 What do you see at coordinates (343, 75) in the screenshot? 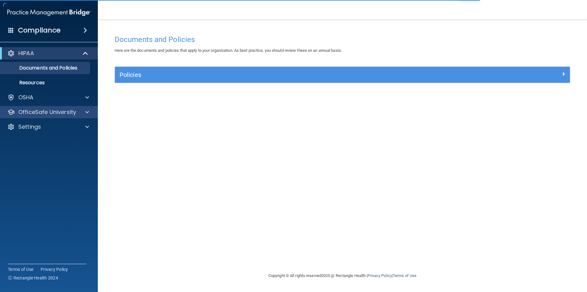
I see `a: Policies` at bounding box center [343, 75].